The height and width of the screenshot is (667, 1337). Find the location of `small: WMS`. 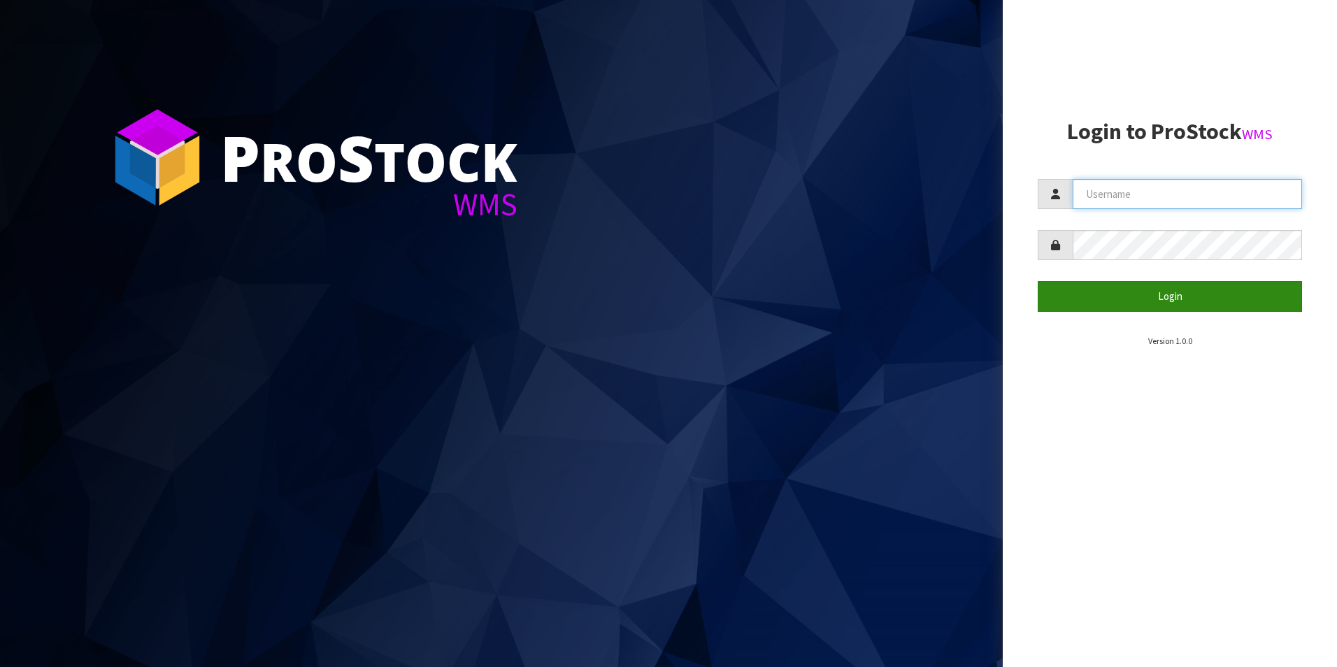

small: WMS is located at coordinates (1258, 134).